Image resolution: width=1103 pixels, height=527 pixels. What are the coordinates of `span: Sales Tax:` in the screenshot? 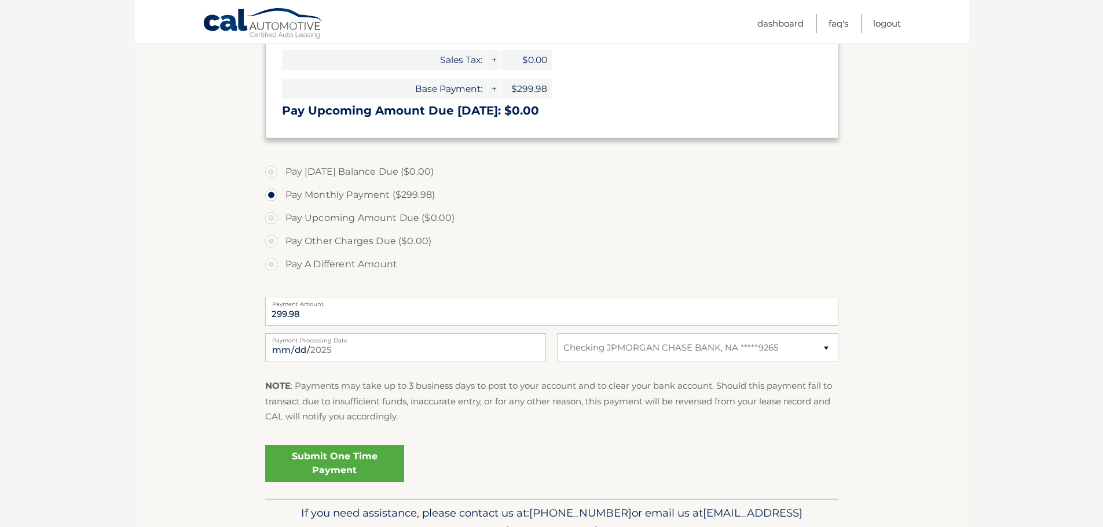 It's located at (384, 60).